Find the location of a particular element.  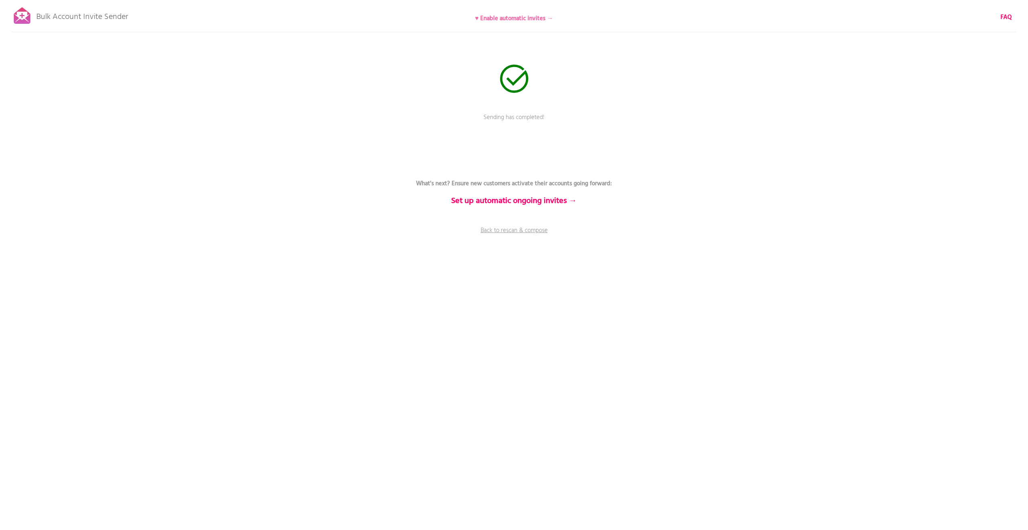

p: Sending has completed! is located at coordinates (514, 123).